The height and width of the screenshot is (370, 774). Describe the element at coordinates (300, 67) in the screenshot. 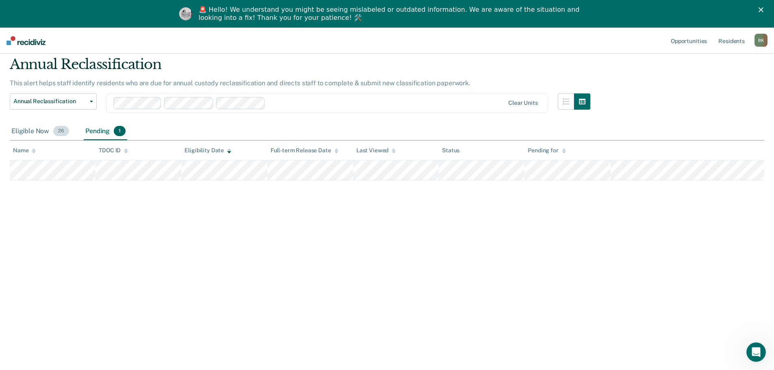

I see `div: Annual Reclassification` at that location.